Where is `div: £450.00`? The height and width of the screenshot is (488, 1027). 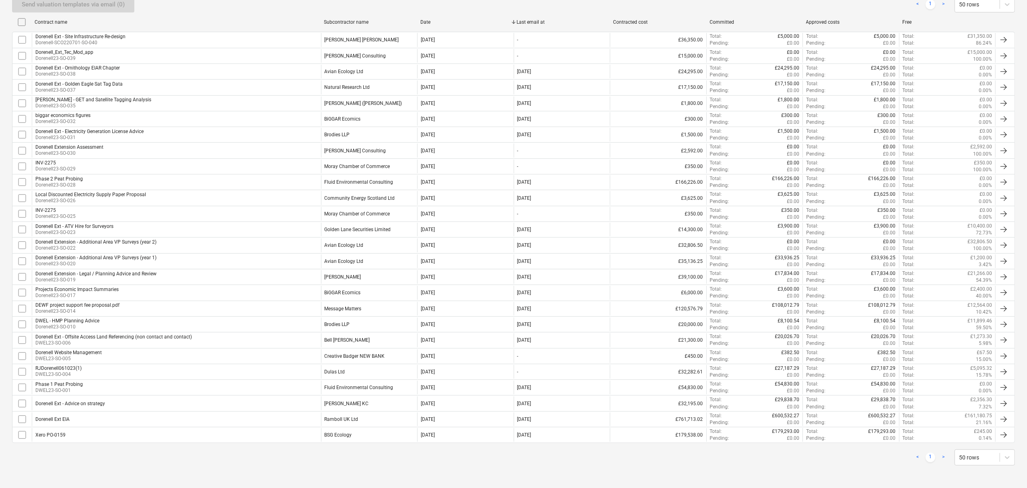 div: £450.00 is located at coordinates (658, 356).